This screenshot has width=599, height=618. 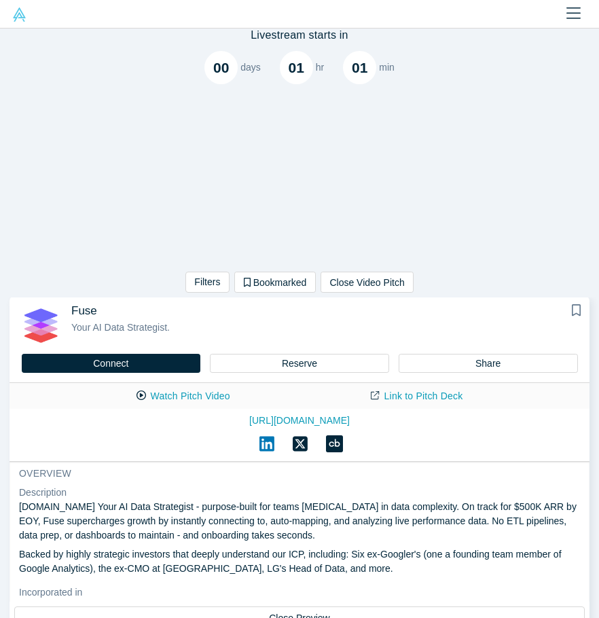 I want to click on p: min, so click(x=386, y=67).